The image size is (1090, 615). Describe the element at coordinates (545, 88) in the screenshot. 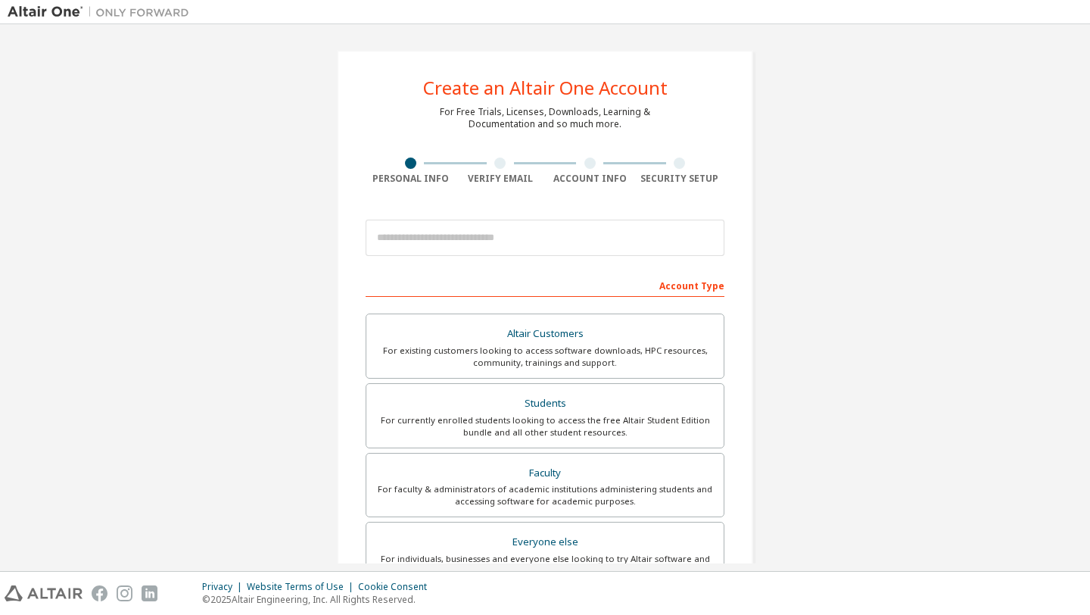

I see `div: Create an Altair One Account` at that location.